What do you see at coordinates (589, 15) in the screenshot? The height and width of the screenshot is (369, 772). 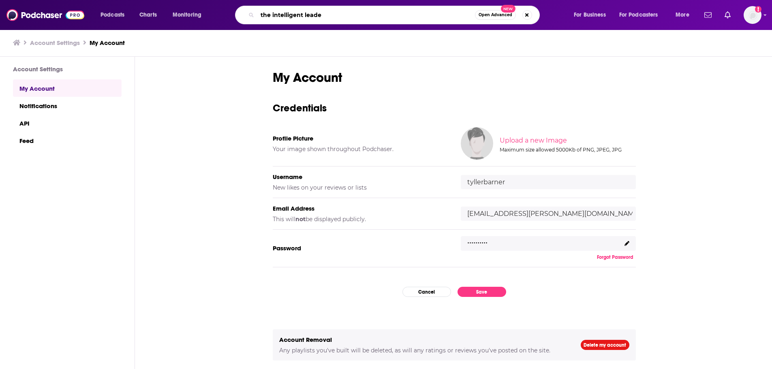 I see `span: For Business` at bounding box center [589, 15].